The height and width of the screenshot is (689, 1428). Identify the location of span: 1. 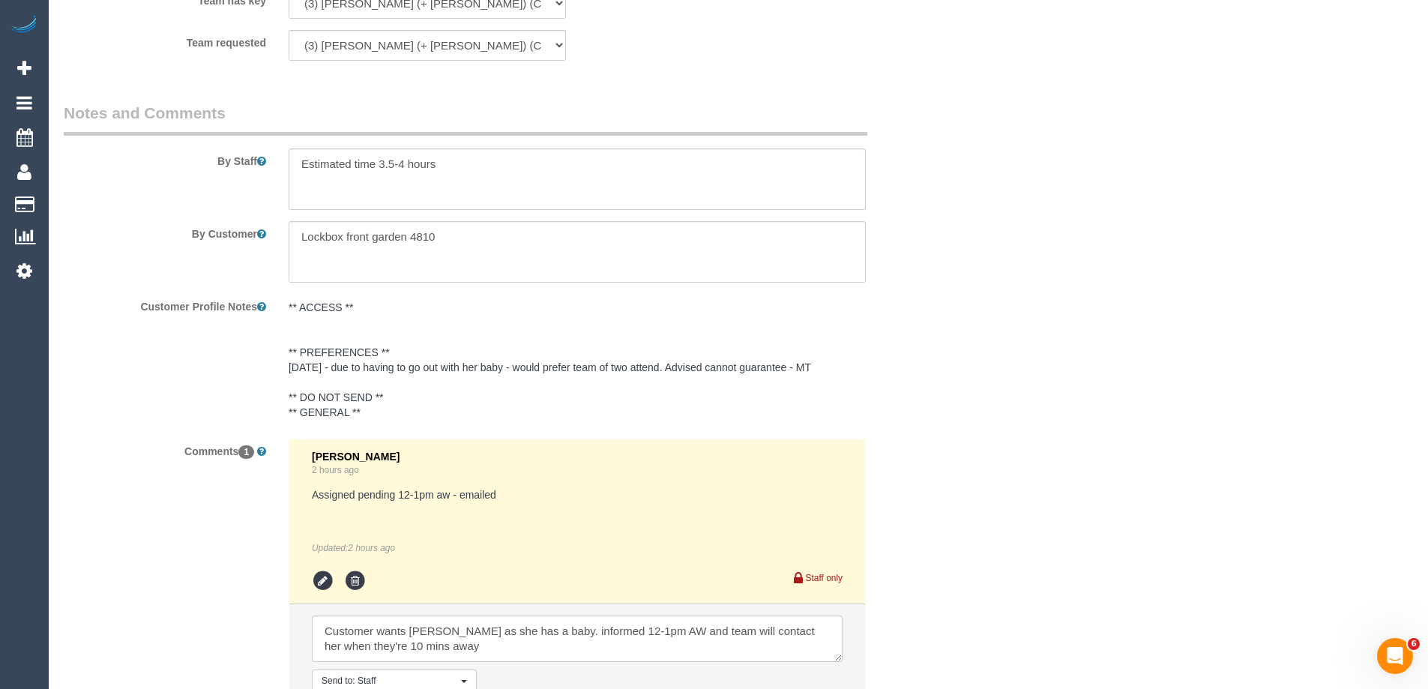
(246, 452).